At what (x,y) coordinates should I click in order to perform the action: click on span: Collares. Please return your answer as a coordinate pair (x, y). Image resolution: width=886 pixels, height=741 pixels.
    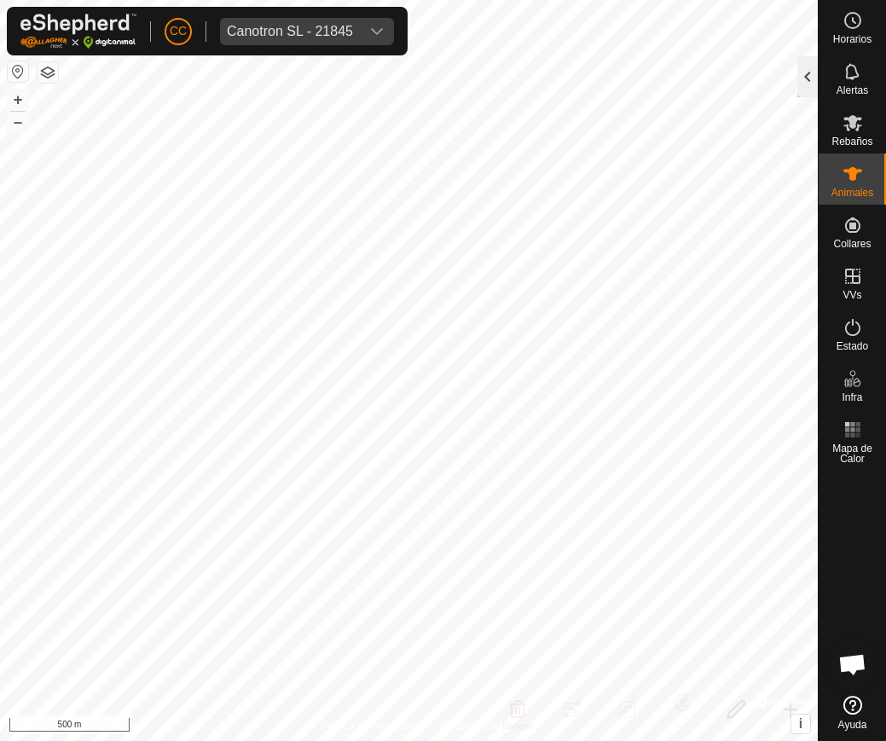
    Looking at the image, I should click on (852, 244).